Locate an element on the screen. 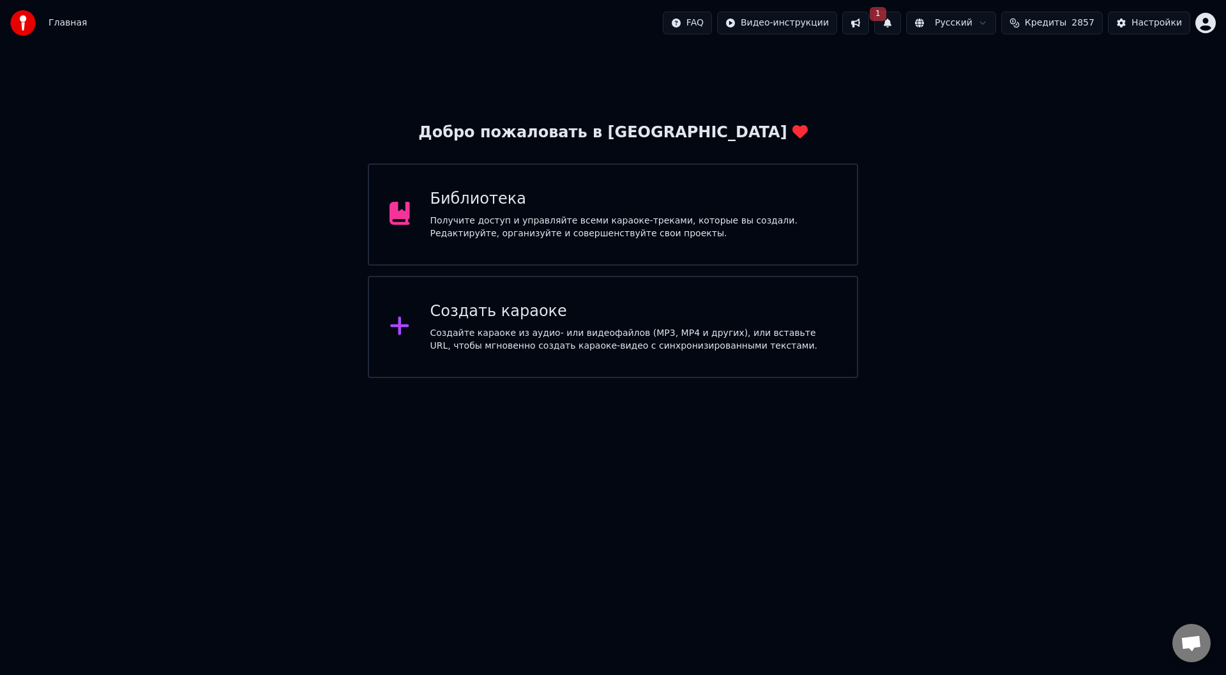 This screenshot has height=675, width=1226. a: Открытый чат is located at coordinates (1192, 643).